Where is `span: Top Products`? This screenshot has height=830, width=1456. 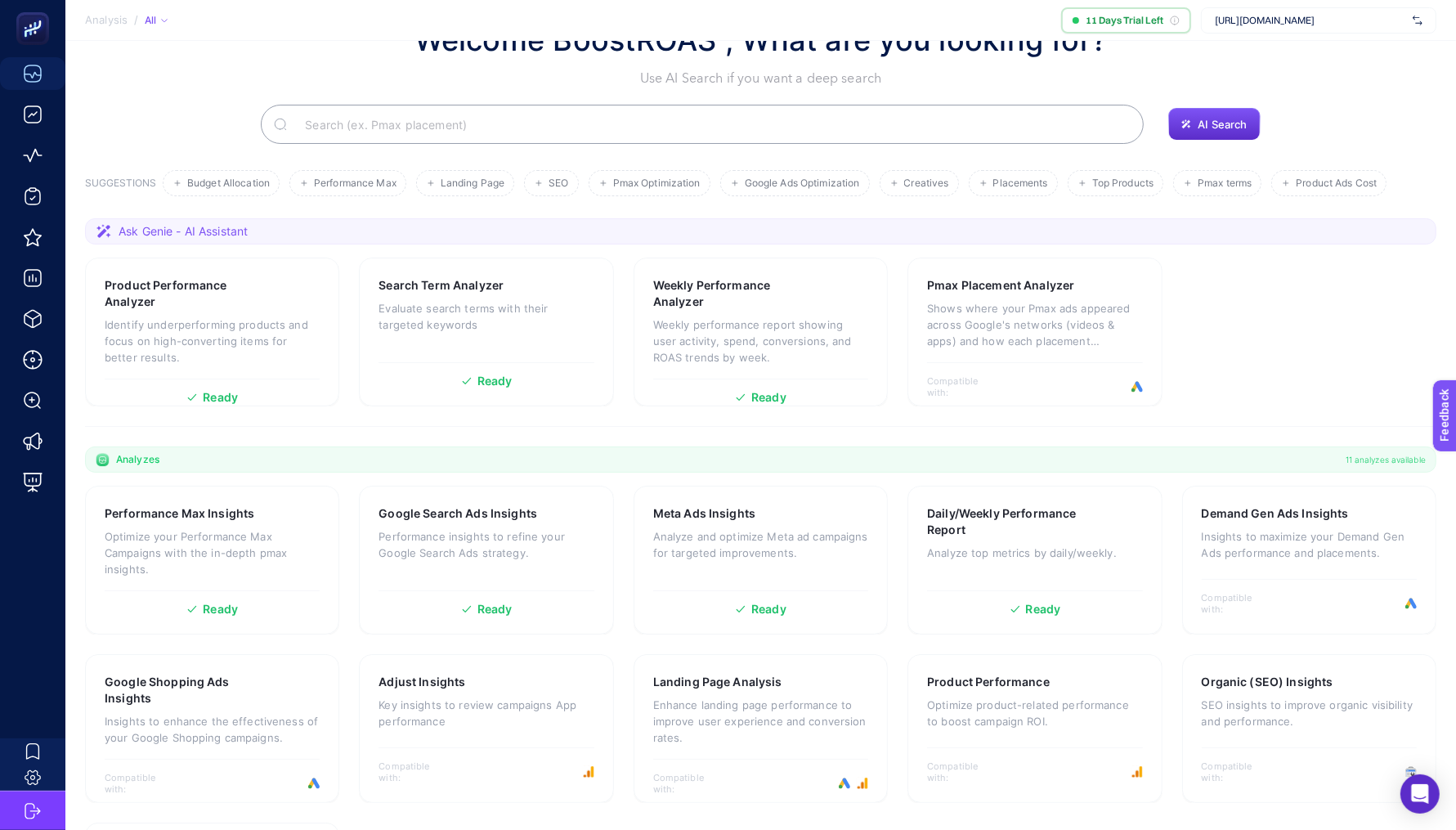 span: Top Products is located at coordinates (1123, 183).